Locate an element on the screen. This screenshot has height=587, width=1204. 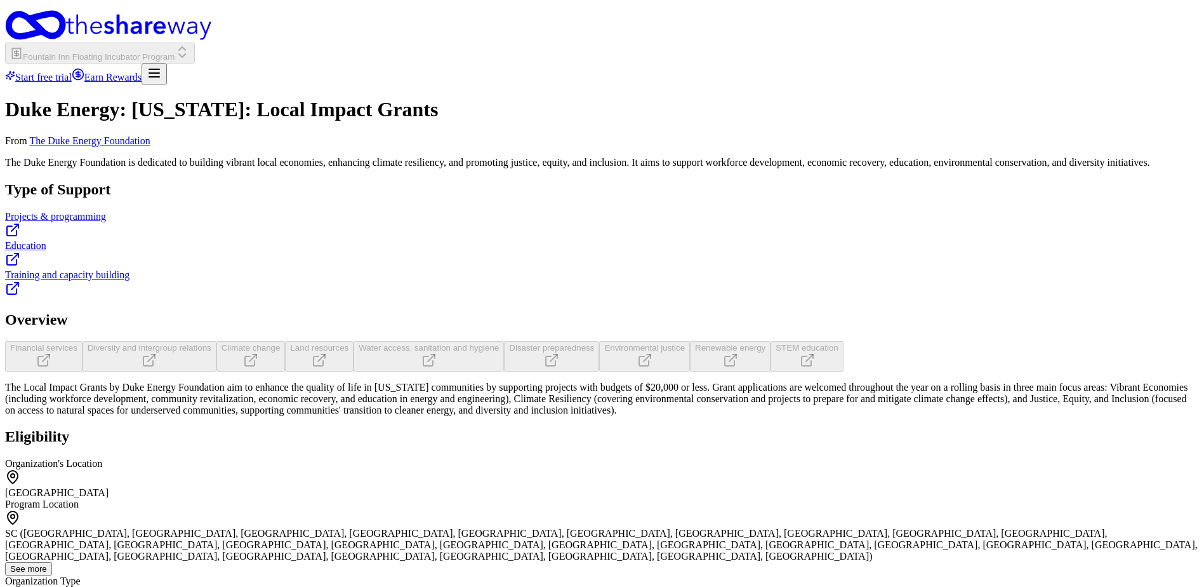
span: Diversity and intergroup relations is located at coordinates (149, 347).